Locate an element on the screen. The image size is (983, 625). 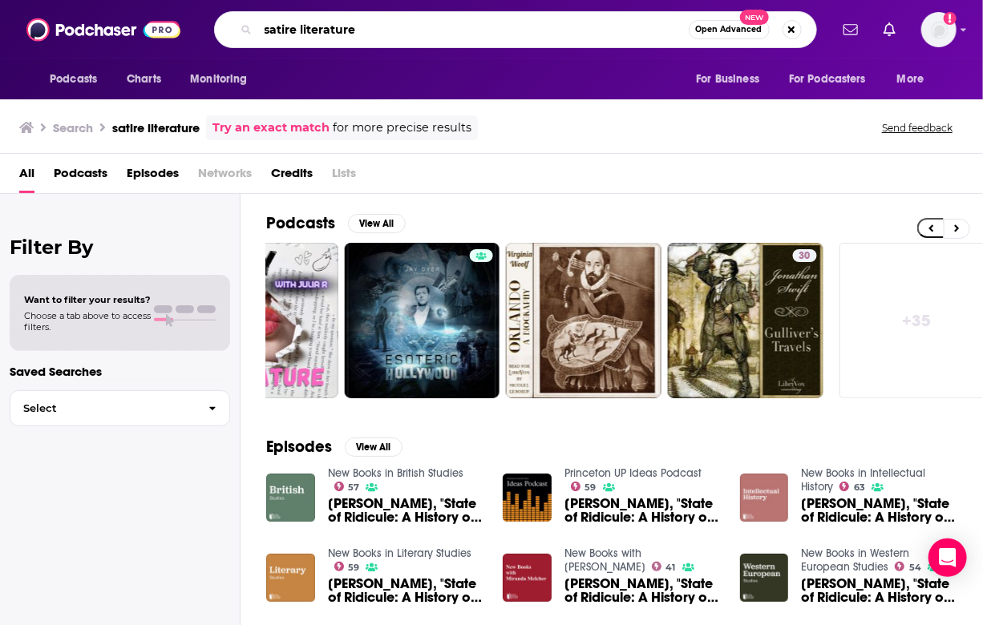
button: Send feedback is located at coordinates (917, 127).